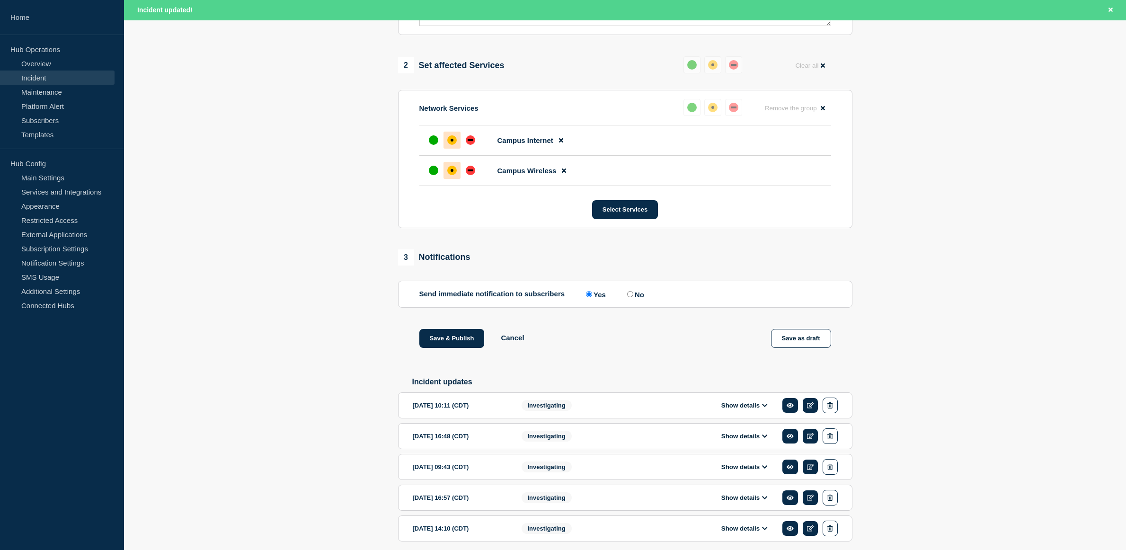 Image resolution: width=1126 pixels, height=550 pixels. I want to click on h2: Incident updates, so click(632, 382).